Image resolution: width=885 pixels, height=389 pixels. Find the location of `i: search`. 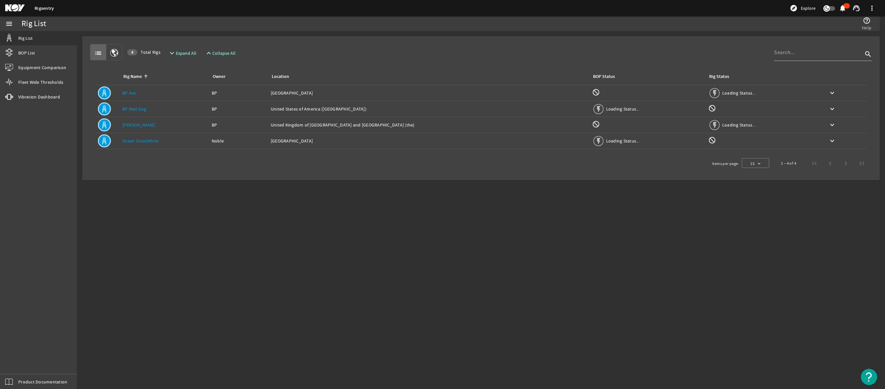

i: search is located at coordinates (868, 54).